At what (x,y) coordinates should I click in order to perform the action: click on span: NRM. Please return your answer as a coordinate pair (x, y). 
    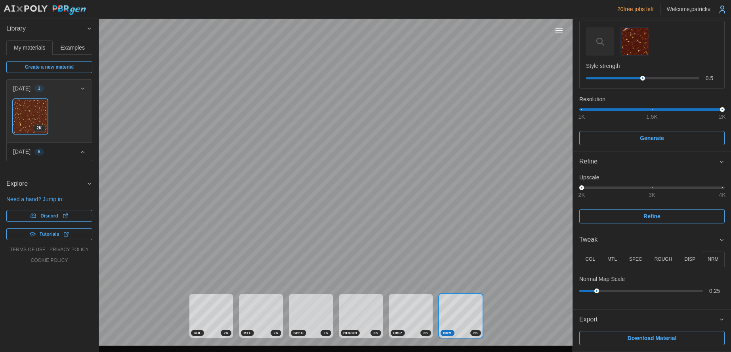
    Looking at the image, I should click on (447, 333).